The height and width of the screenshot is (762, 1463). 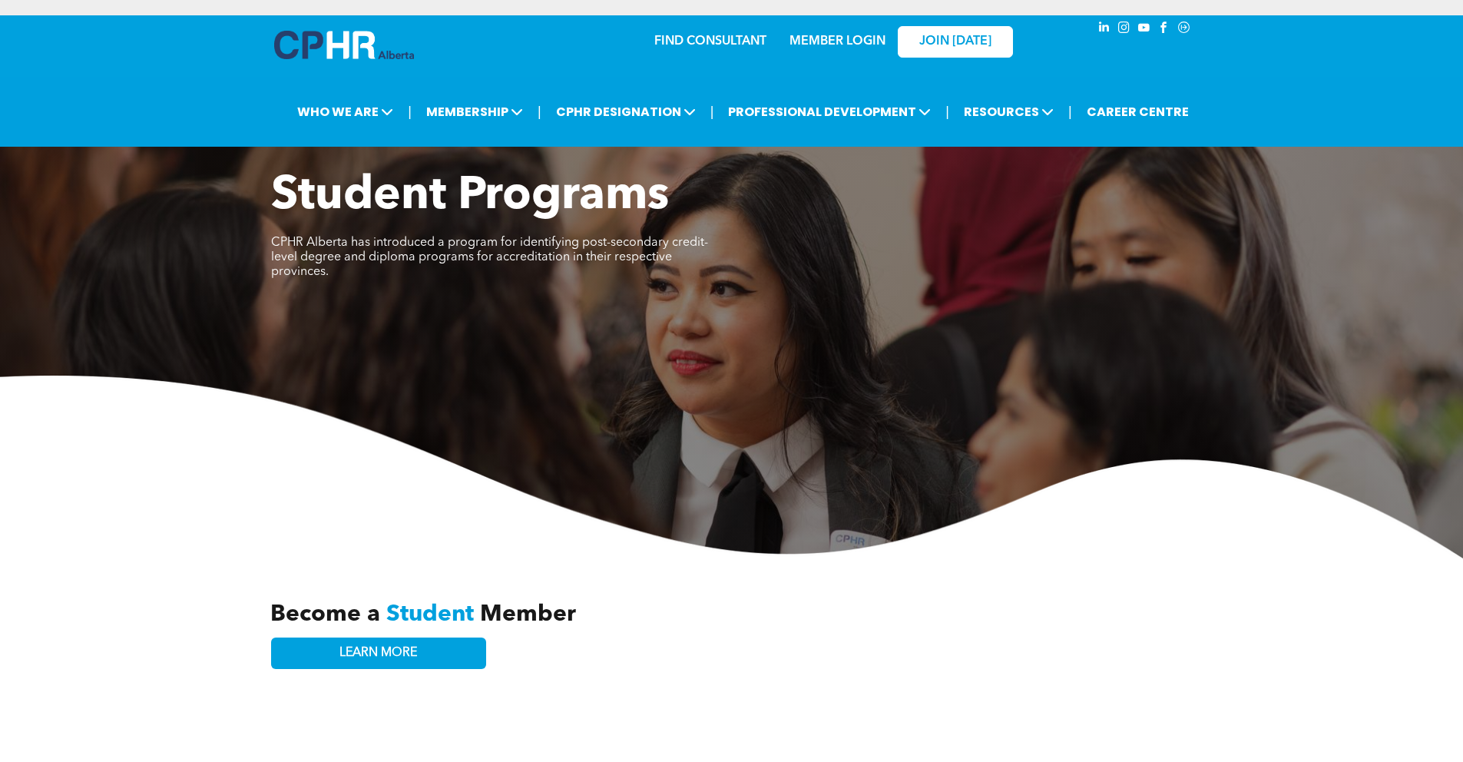 What do you see at coordinates (837, 41) in the screenshot?
I see `a: MEMBER LOGIN` at bounding box center [837, 41].